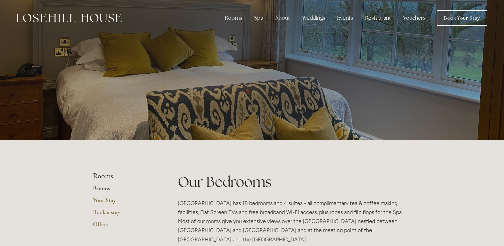  I want to click on div: Rooms, so click(234, 18).